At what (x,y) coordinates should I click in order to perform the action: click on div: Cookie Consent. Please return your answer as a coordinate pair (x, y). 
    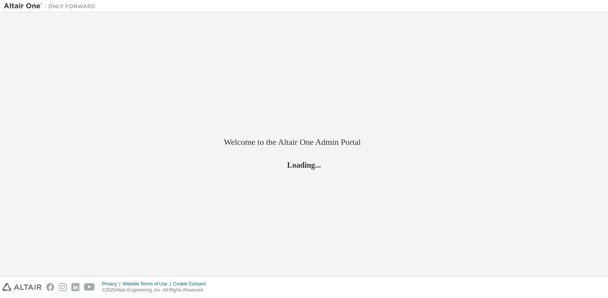
    Looking at the image, I should click on (191, 284).